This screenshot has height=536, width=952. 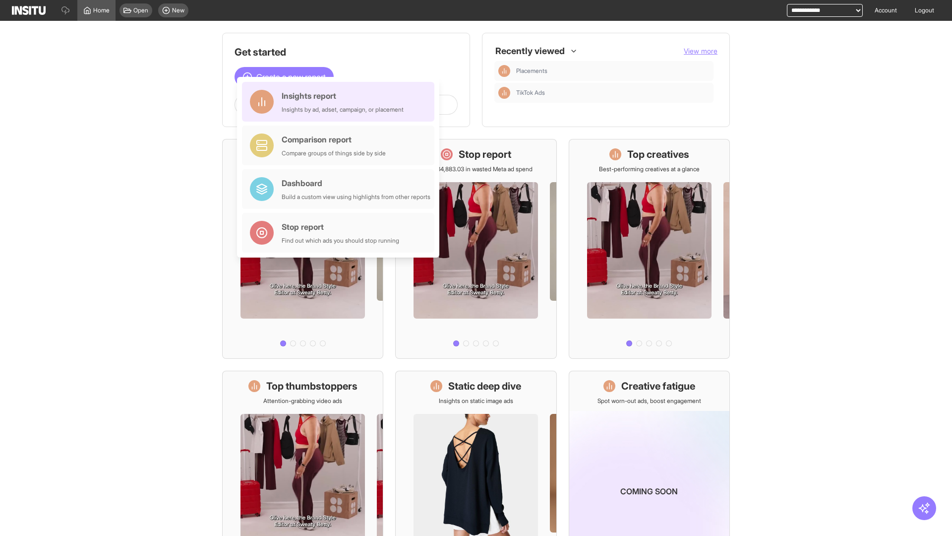 I want to click on p: Insights on static image ads, so click(x=476, y=401).